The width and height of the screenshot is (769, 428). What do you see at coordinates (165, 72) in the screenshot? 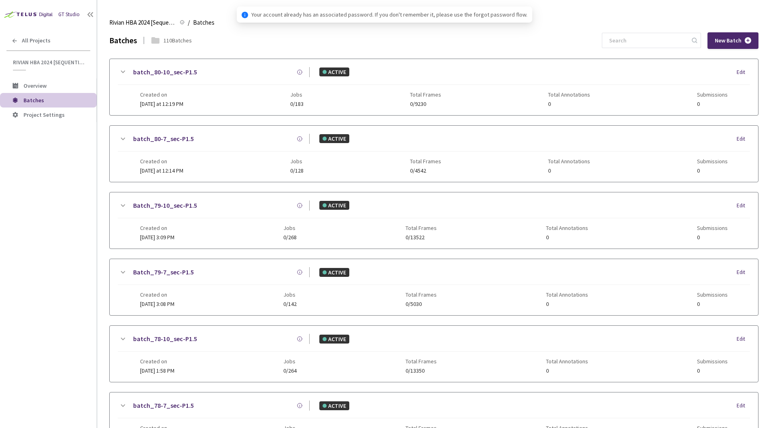
I see `a: batch_80-10_sec-P1.5` at bounding box center [165, 72].